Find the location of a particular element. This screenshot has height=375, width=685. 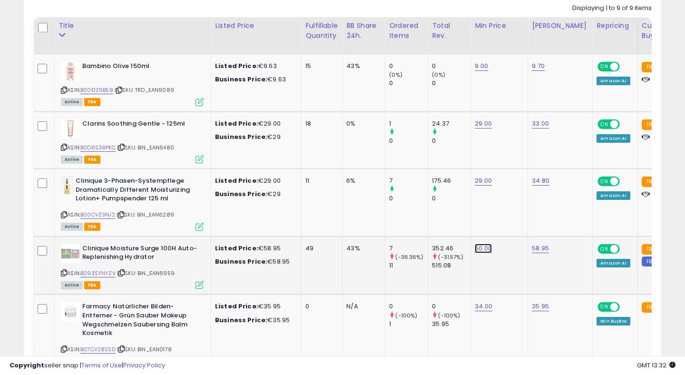

small: (-100%) is located at coordinates (406, 315).